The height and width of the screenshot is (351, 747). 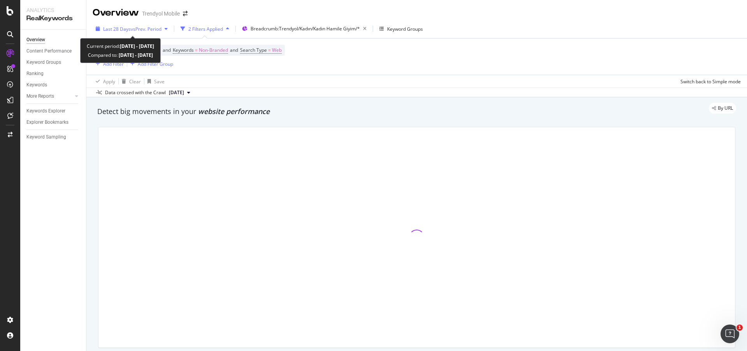 I want to click on div: Compared to:, so click(x=120, y=55).